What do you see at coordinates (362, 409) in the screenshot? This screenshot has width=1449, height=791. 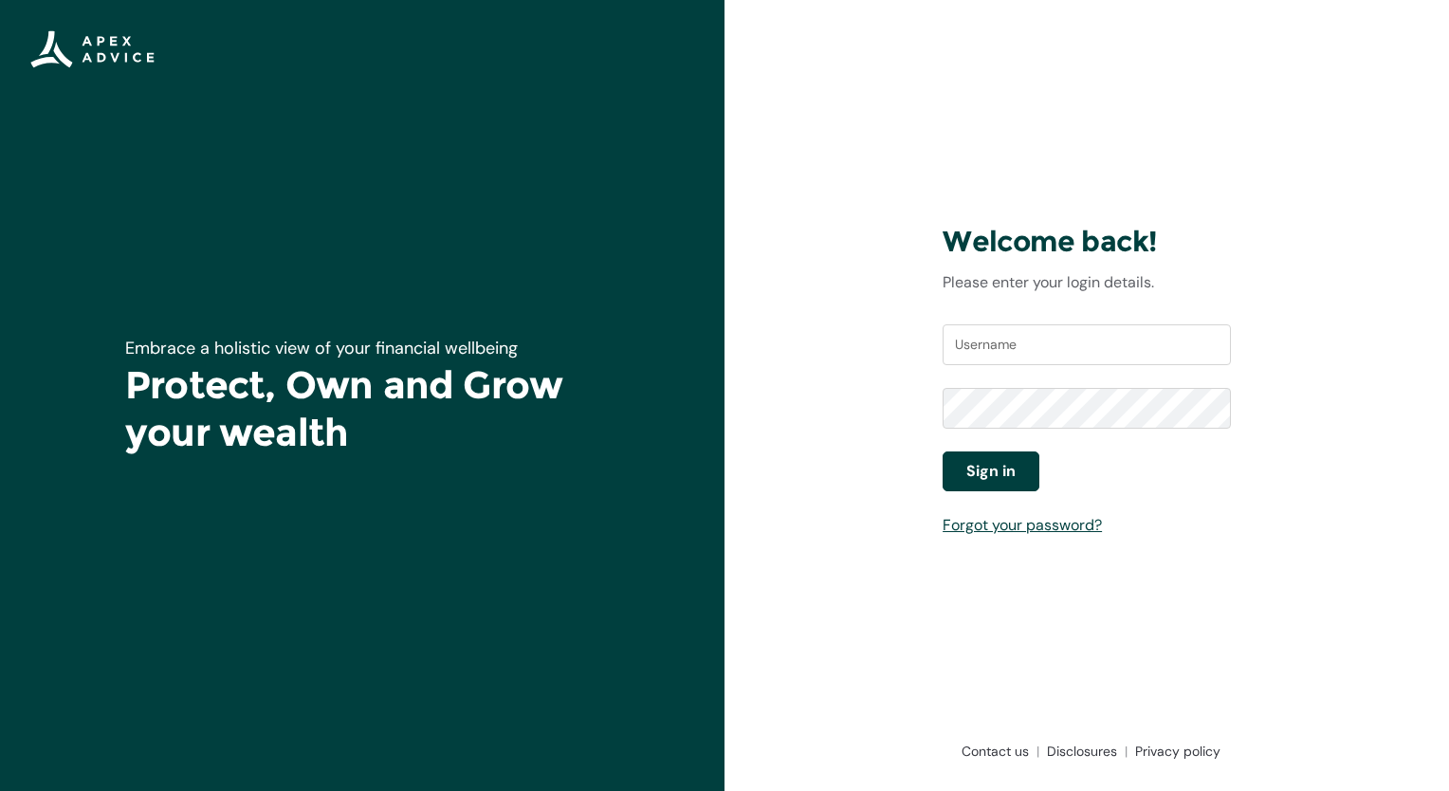 I see `h1: Protect, Own and Grow your wealth` at bounding box center [362, 409].